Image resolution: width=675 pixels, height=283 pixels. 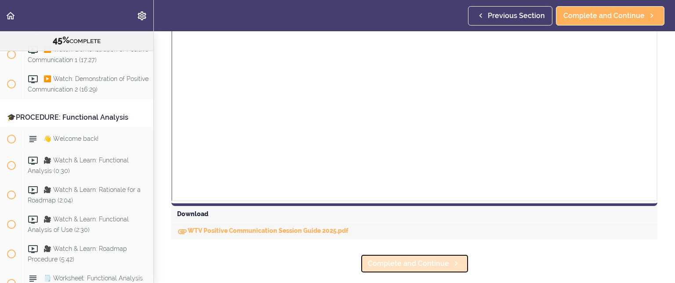 What do you see at coordinates (77, 253) in the screenshot?
I see `span: 🎥 Watch & Learn: Roadmap Procedure (5:42)` at bounding box center [77, 253].